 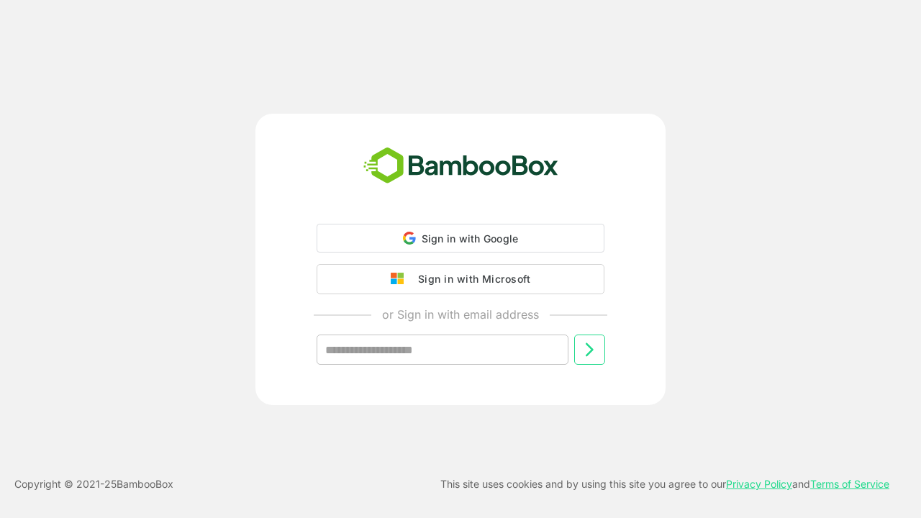 I want to click on div: Sign in with Microsoft, so click(x=471, y=279).